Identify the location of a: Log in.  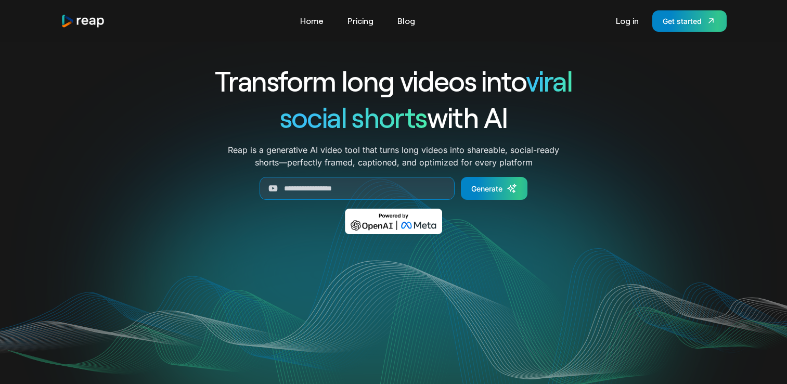
(627, 21).